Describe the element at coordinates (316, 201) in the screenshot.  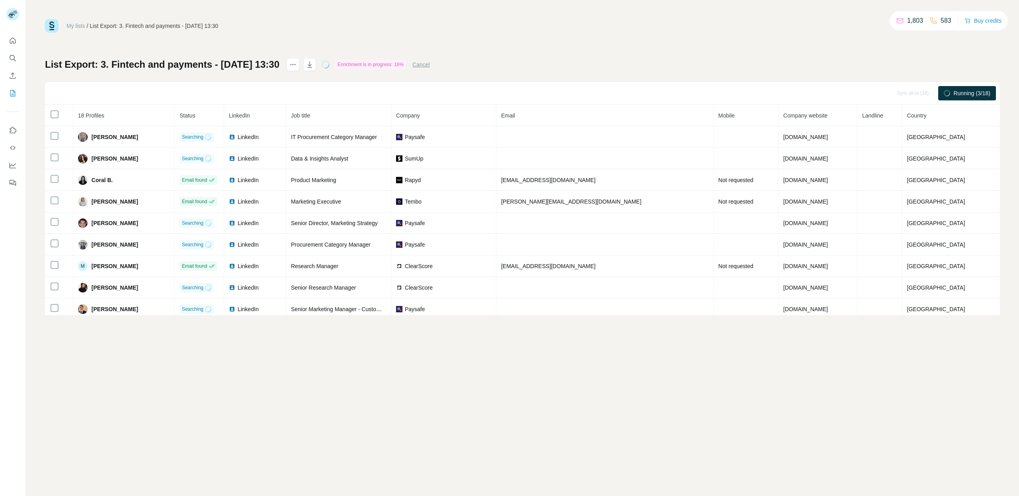
I see `span: Marketing Executive` at that location.